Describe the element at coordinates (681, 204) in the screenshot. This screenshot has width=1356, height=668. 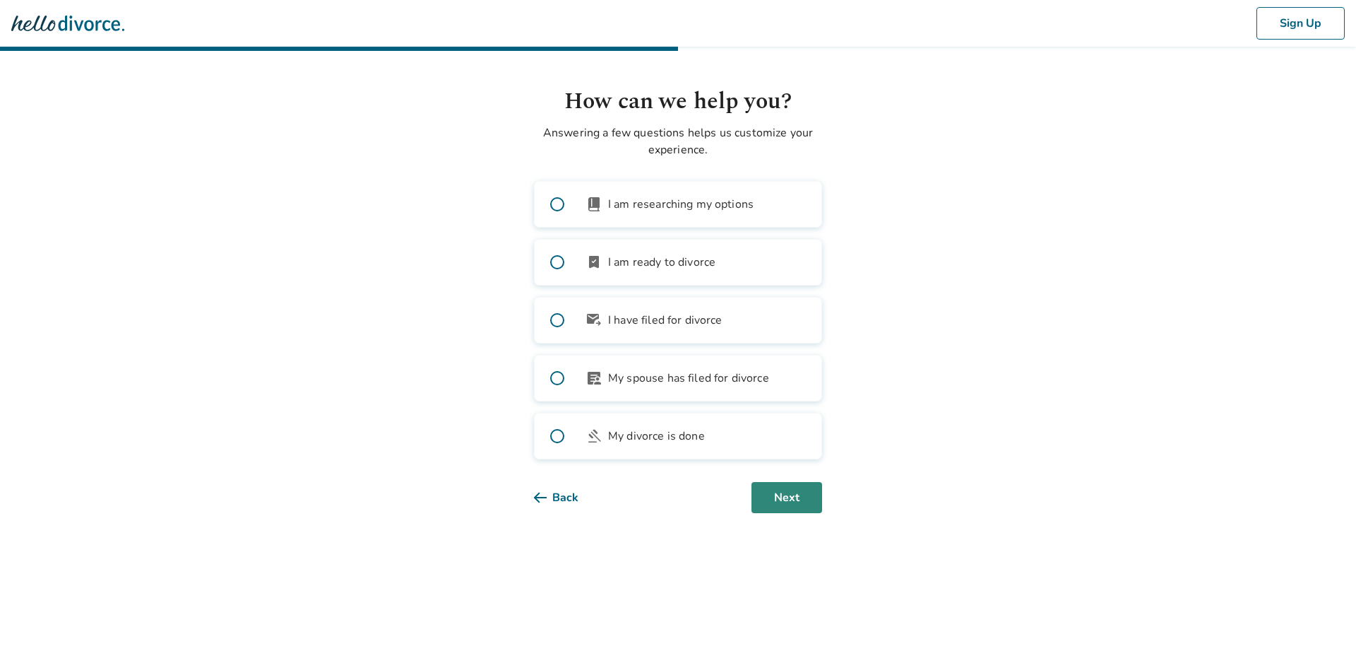
I see `span: I am researching my options` at that location.